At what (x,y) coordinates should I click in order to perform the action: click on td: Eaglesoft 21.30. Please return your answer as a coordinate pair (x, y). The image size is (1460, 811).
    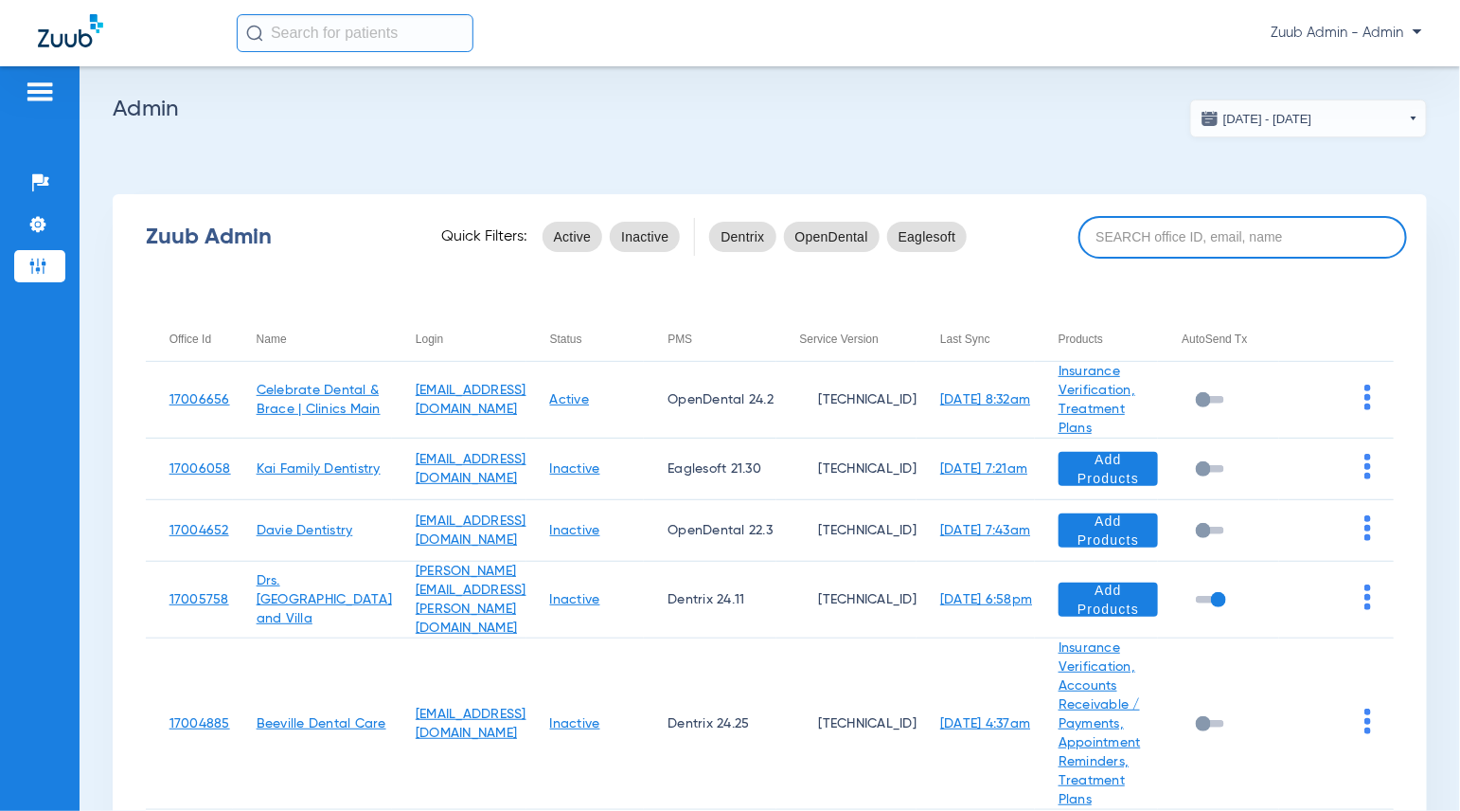
    Looking at the image, I should click on (709, 469).